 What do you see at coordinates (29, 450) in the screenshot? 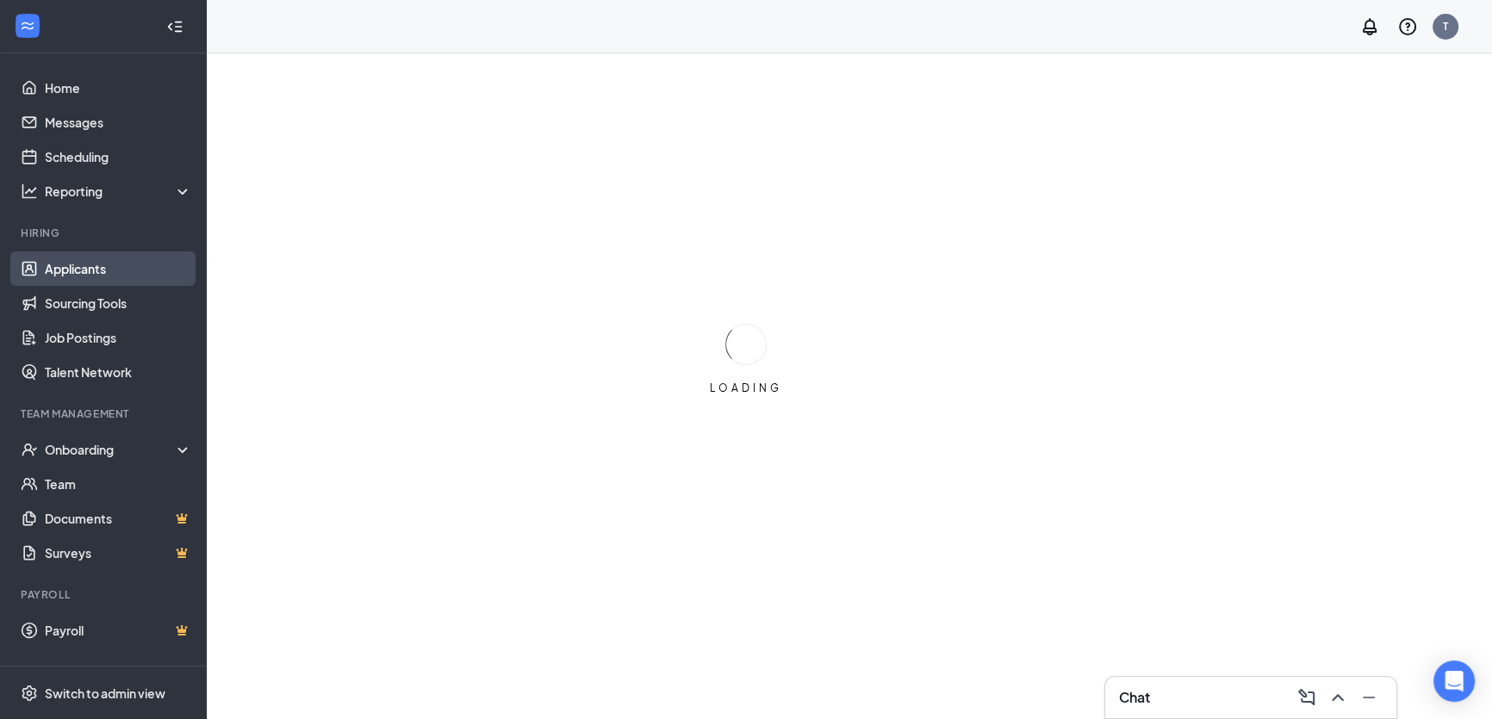
I see `svg: UserCheck` at bounding box center [29, 450].